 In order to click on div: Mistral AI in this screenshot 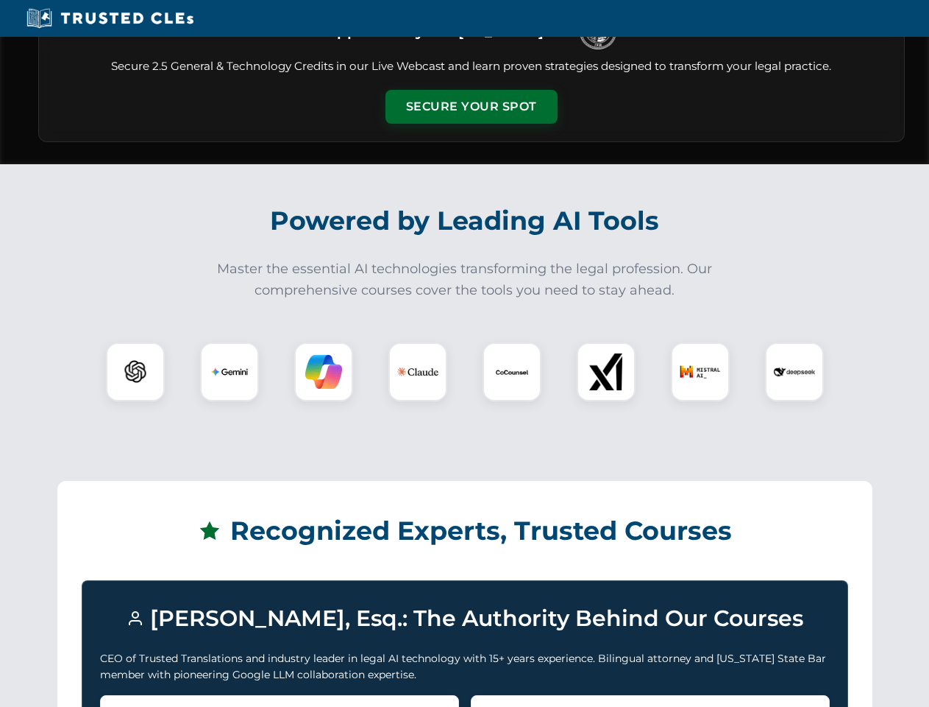, I will do `click(701, 372)`.